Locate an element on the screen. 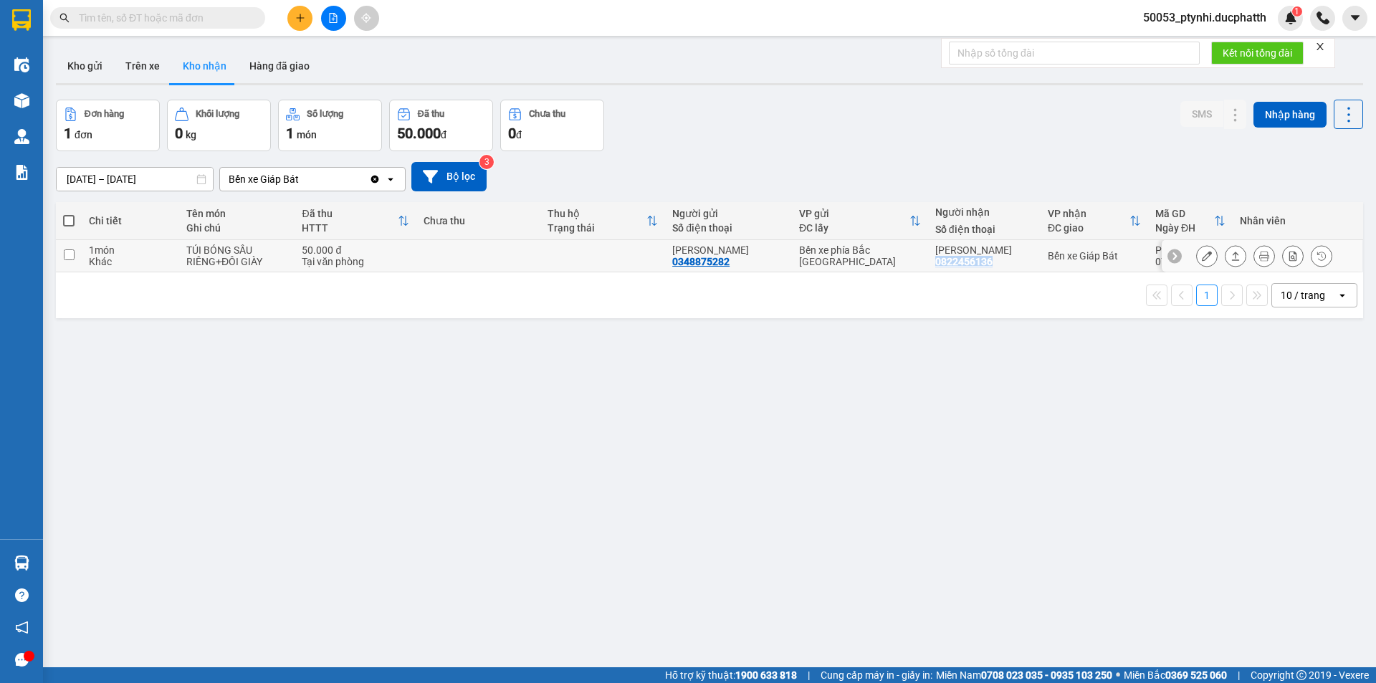 Image resolution: width=1376 pixels, height=683 pixels. div: Chi tiết is located at coordinates (130, 221).